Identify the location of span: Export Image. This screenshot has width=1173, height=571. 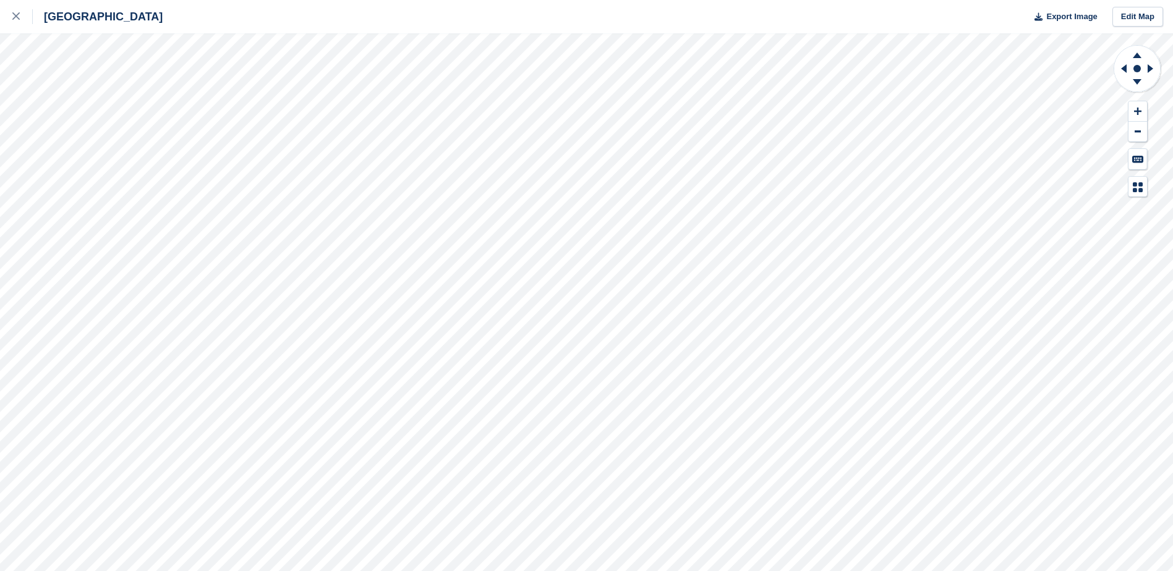
(1072, 17).